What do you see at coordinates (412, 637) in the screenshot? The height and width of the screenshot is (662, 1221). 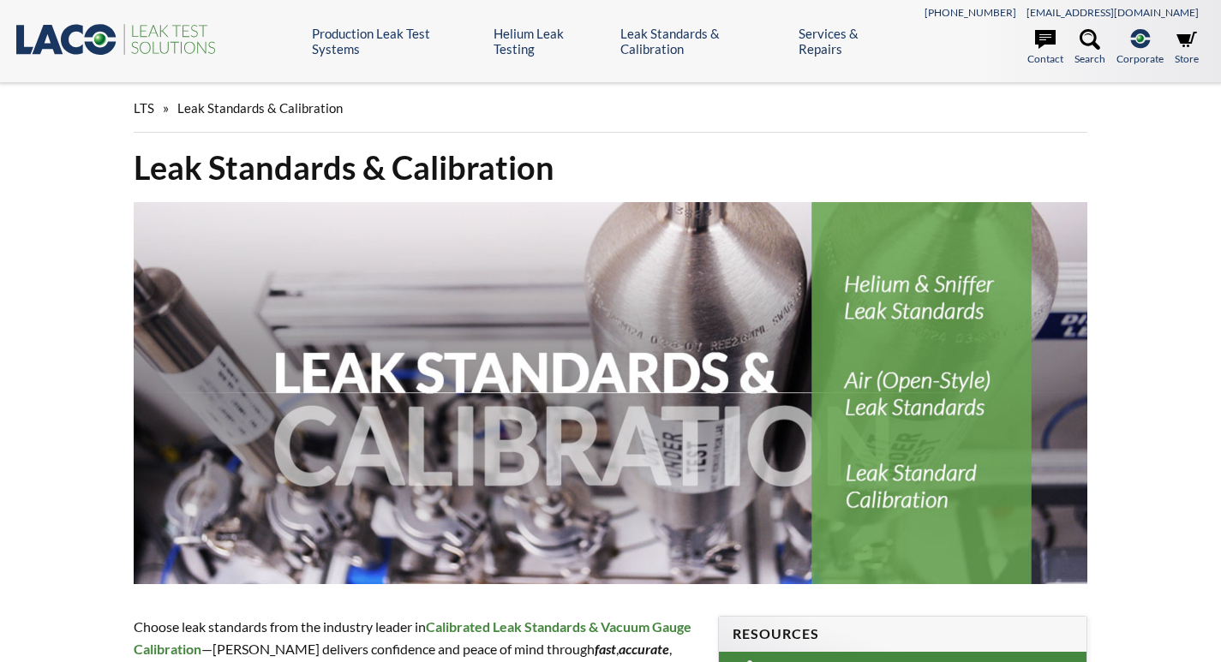 I see `strong: Calibrated Leak Standards & Vacuum Gauge Calibration` at bounding box center [412, 637].